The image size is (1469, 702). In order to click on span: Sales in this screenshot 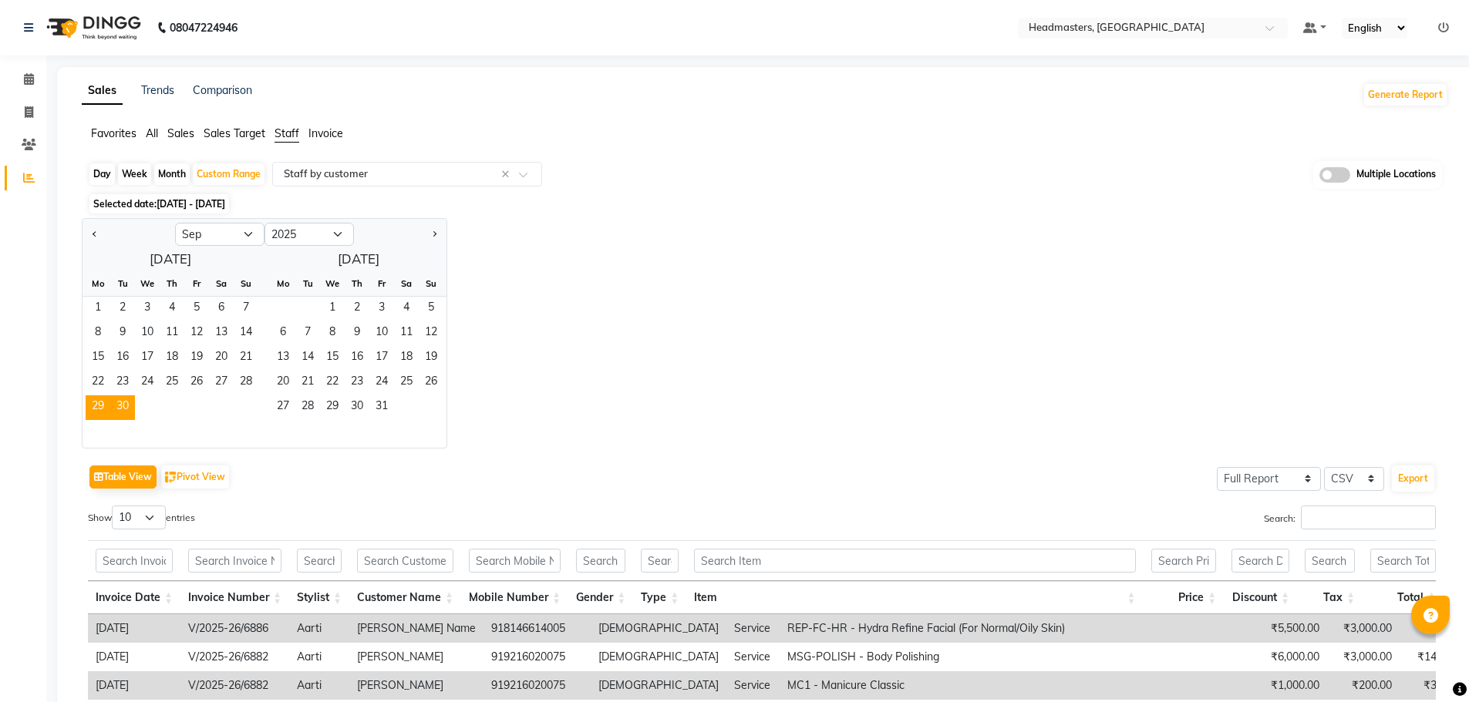, I will do `click(180, 133)`.